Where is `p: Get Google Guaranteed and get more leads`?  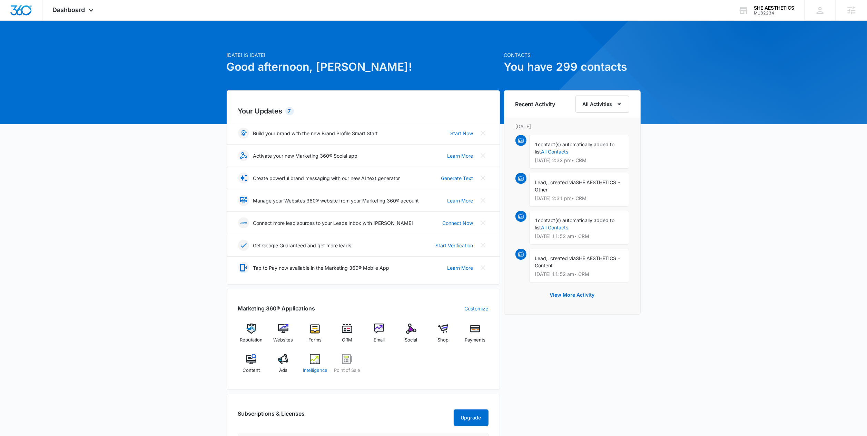 p: Get Google Guaranteed and get more leads is located at coordinates (302, 245).